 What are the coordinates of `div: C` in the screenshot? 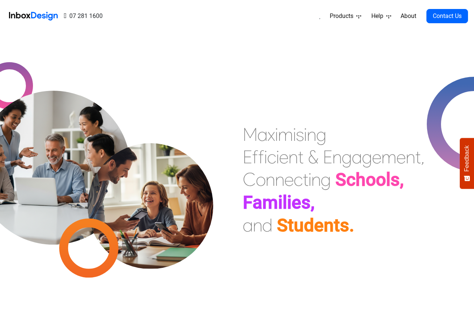 It's located at (249, 180).